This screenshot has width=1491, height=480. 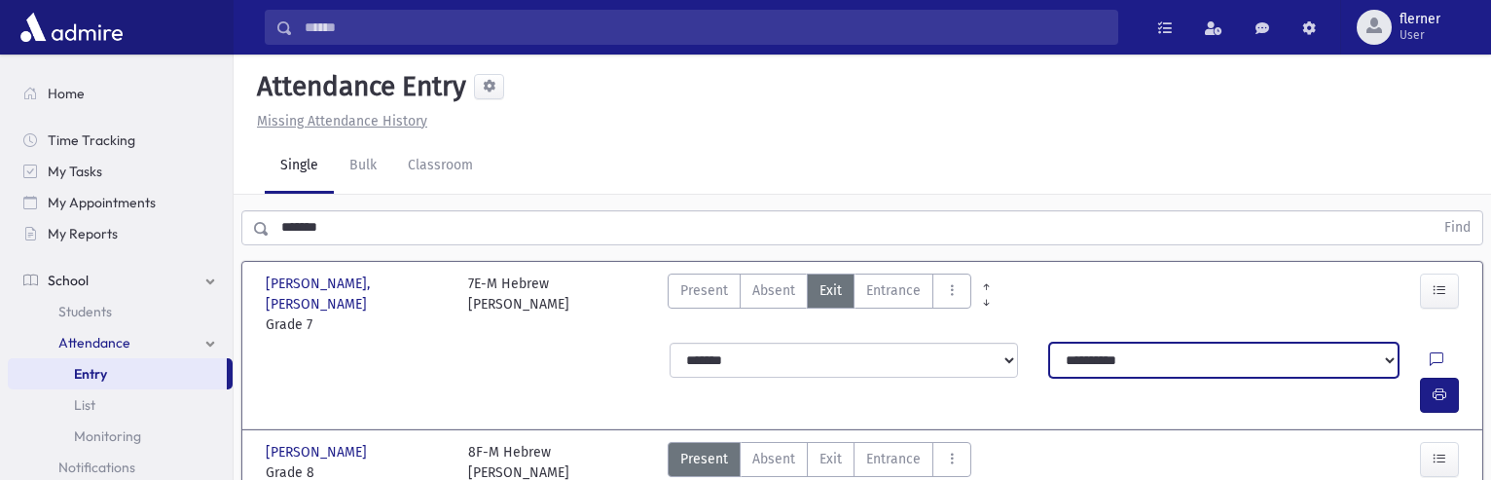 What do you see at coordinates (1420, 19) in the screenshot?
I see `span: flerner` at bounding box center [1420, 19].